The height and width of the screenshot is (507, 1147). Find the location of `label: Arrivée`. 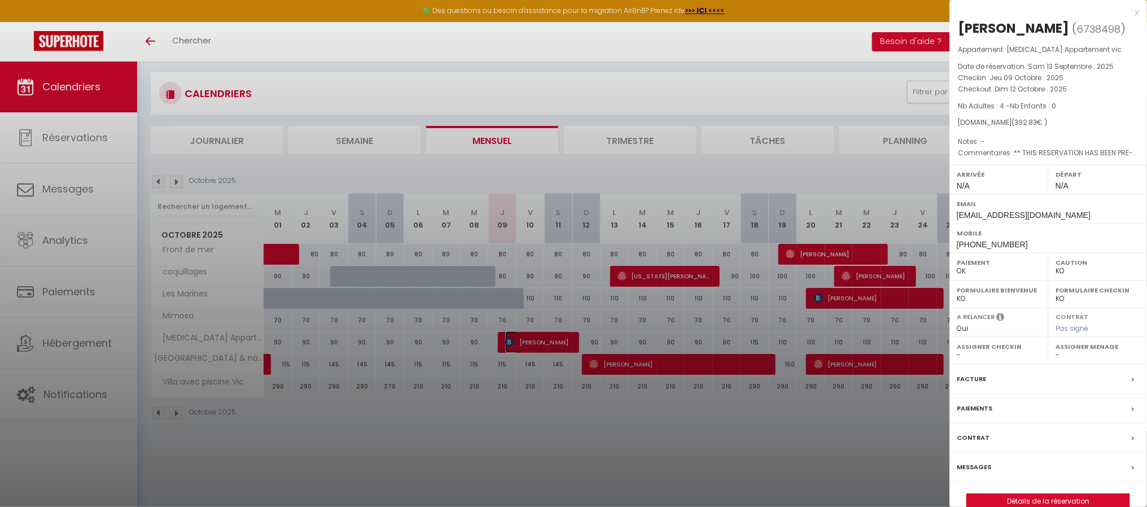

label: Arrivée is located at coordinates (999, 174).